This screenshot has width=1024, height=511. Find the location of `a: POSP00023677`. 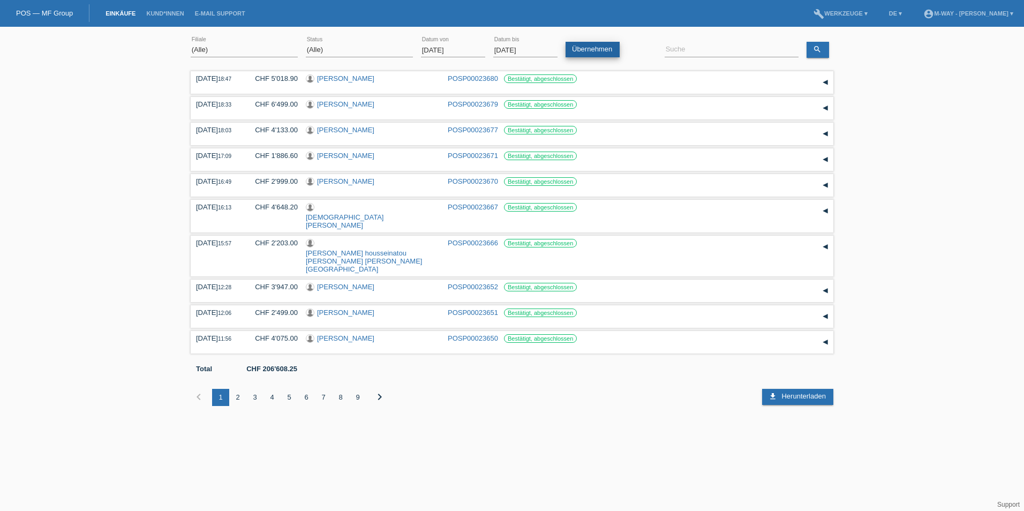

a: POSP00023677 is located at coordinates (473, 130).